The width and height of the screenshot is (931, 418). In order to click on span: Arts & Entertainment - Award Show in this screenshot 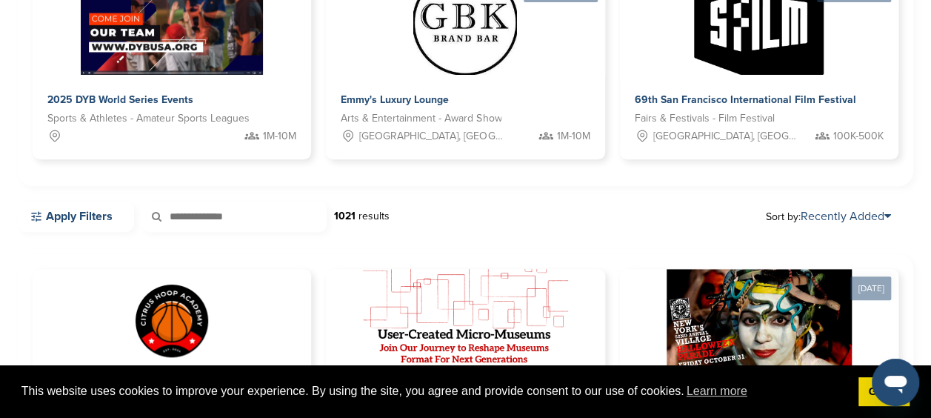, I will do `click(421, 118)`.